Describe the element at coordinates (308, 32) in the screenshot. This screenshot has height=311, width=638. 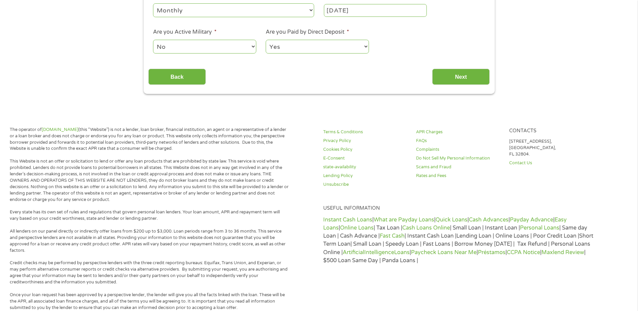
I see `label: Are you Paid by Direct Deposit` at that location.